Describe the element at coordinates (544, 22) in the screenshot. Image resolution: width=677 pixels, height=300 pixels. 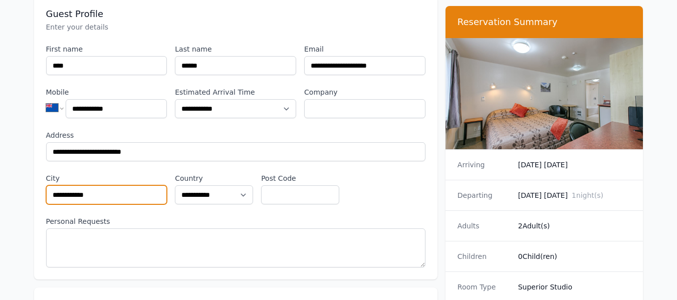
I see `h3: Reservation Summary` at that location.